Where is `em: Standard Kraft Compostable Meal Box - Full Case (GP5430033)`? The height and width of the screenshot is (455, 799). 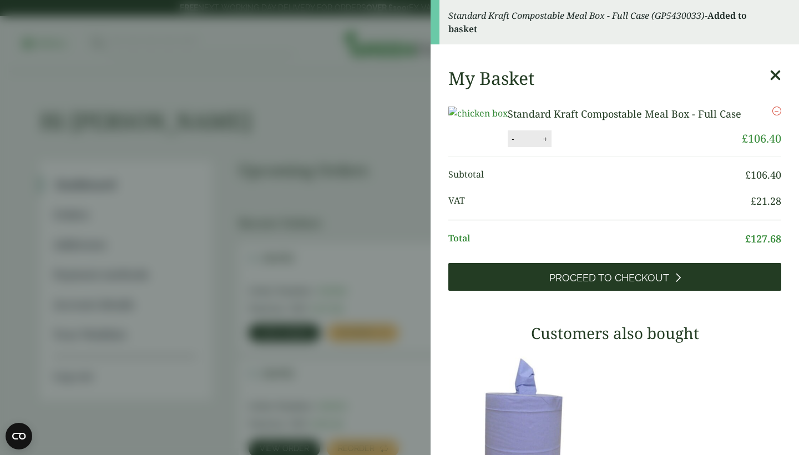 em: Standard Kraft Compostable Meal Box - Full Case (GP5430033) is located at coordinates (576, 16).